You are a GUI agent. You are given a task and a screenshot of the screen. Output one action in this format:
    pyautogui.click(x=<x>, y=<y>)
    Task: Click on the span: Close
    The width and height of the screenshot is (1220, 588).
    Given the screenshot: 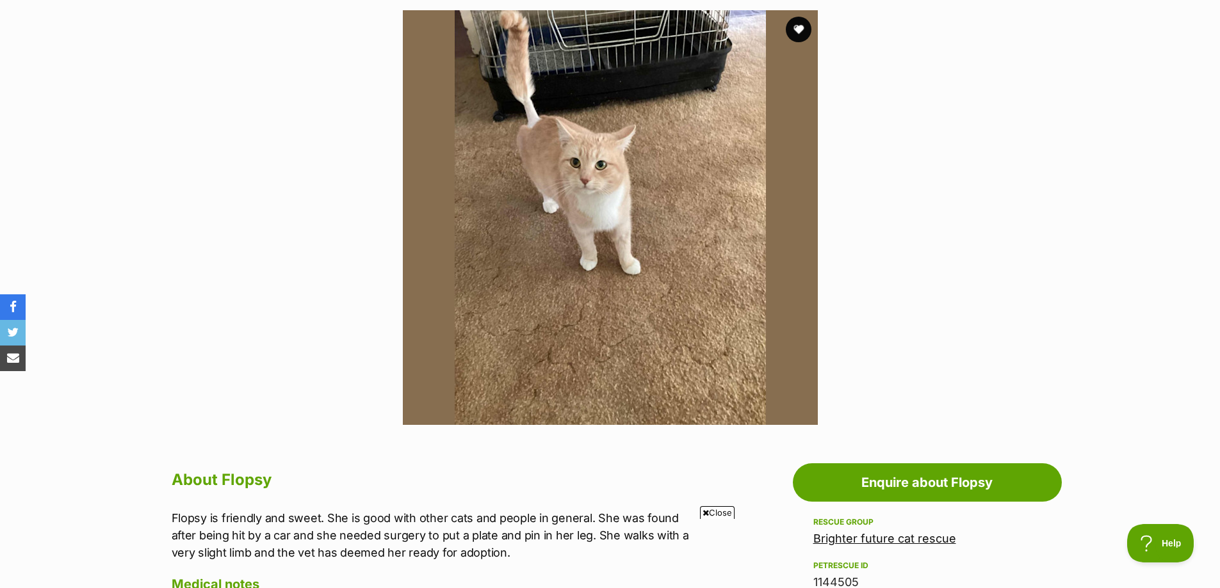 What is the action you would take?
    pyautogui.click(x=717, y=513)
    